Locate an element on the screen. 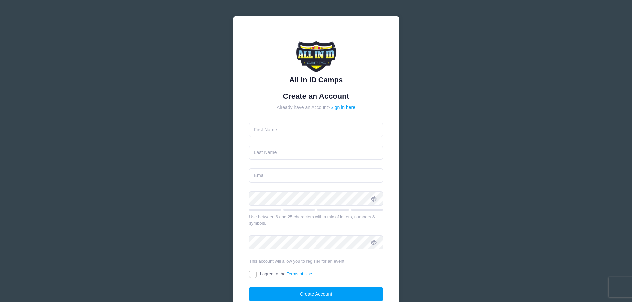 Image resolution: width=632 pixels, height=302 pixels. span: I agree to the is located at coordinates (286, 274).